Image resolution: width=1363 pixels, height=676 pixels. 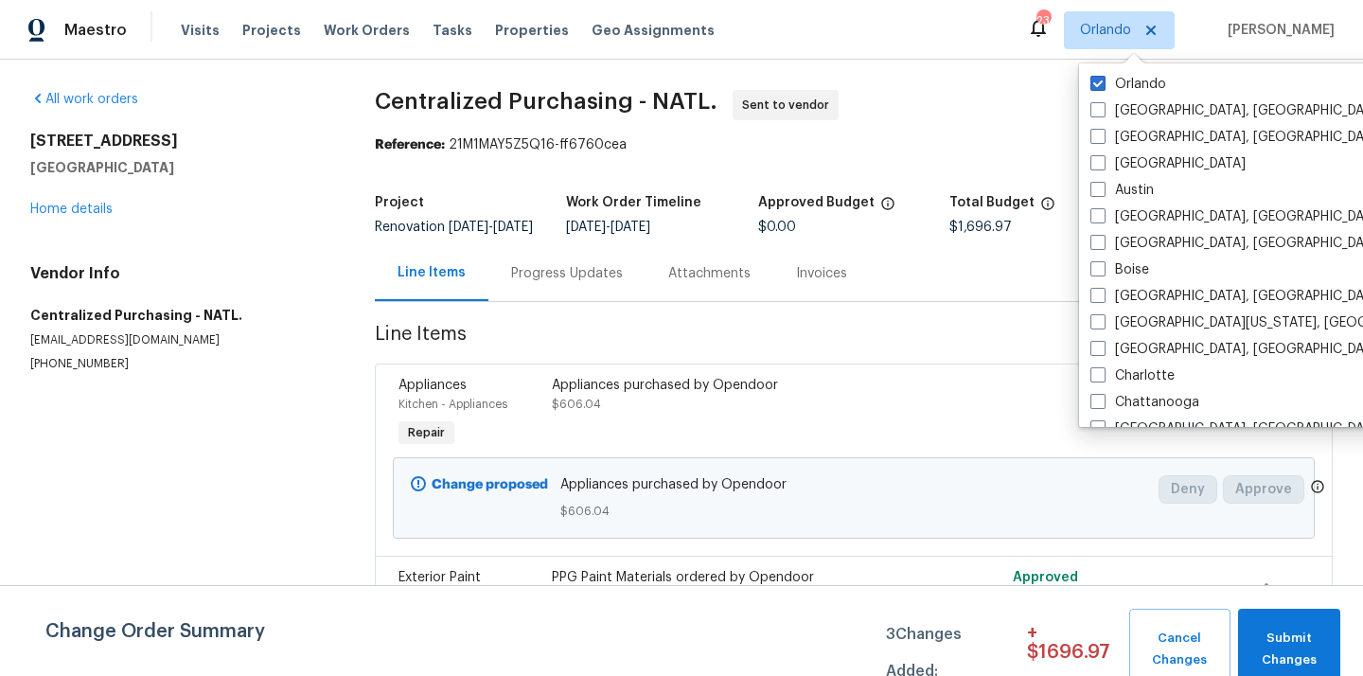 I want to click on div: Appliances purchased by Opendoor, so click(x=739, y=385).